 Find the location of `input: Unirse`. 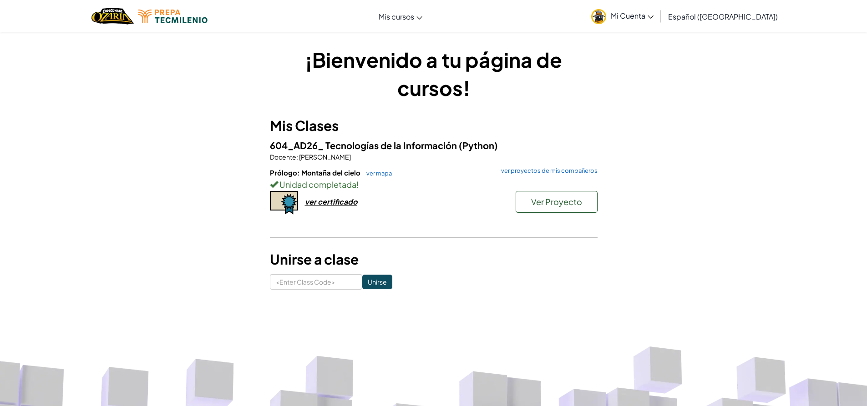

input: Unirse is located at coordinates (377, 282).